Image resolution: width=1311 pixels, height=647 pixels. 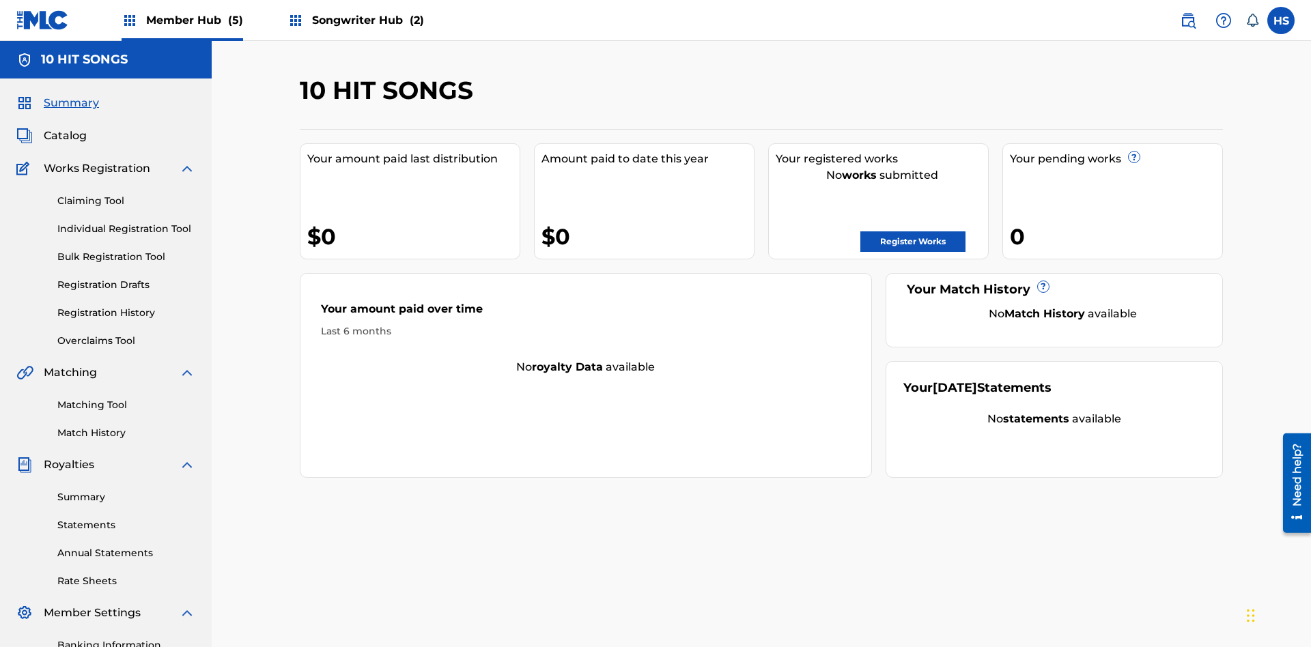 What do you see at coordinates (881, 159) in the screenshot?
I see `div: Your registered works` at bounding box center [881, 159].